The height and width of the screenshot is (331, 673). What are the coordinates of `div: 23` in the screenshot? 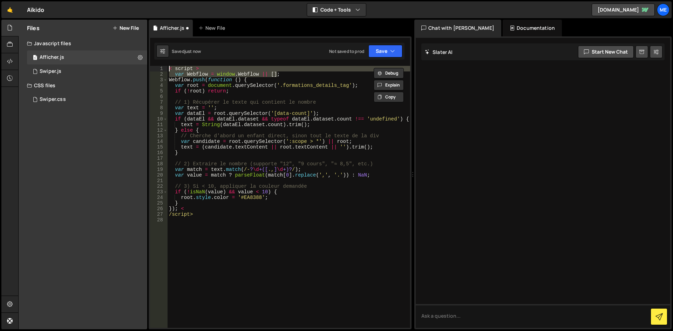 It's located at (159, 192).